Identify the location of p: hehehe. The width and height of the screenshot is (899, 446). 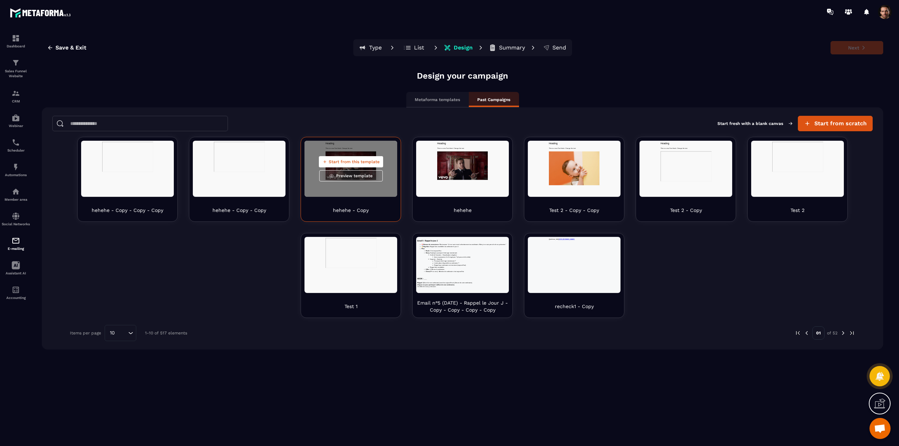
(463, 210).